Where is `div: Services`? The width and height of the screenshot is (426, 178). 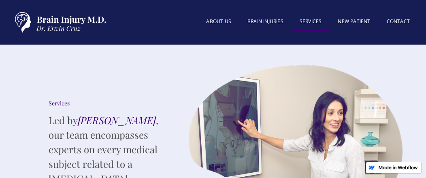
div: Services is located at coordinates (109, 103).